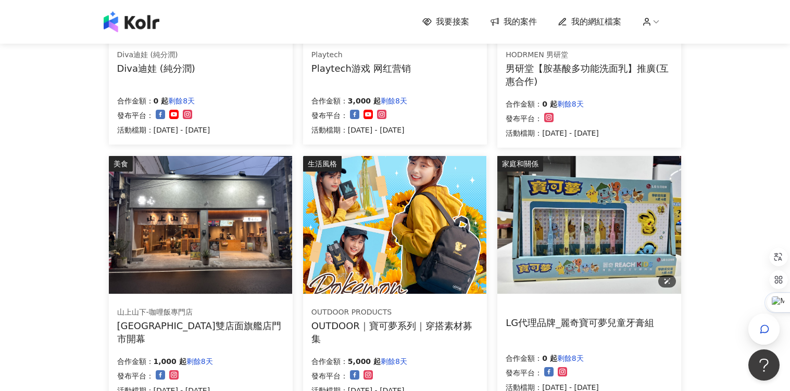 Image resolution: width=790 pixels, height=391 pixels. What do you see at coordinates (395, 225) in the screenshot?
I see `img: 【OUTDOOR】寶可夢系列` at bounding box center [395, 225].